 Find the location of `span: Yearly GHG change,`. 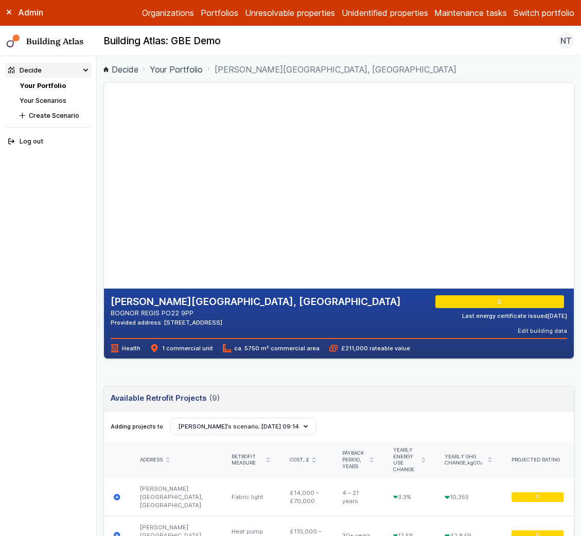

span: Yearly GHG change, is located at coordinates (465, 461).